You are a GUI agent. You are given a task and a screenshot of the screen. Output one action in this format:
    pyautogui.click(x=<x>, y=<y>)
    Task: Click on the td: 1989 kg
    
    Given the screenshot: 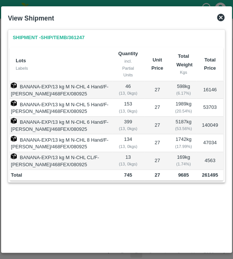 What is the action you would take?
    pyautogui.click(x=184, y=108)
    